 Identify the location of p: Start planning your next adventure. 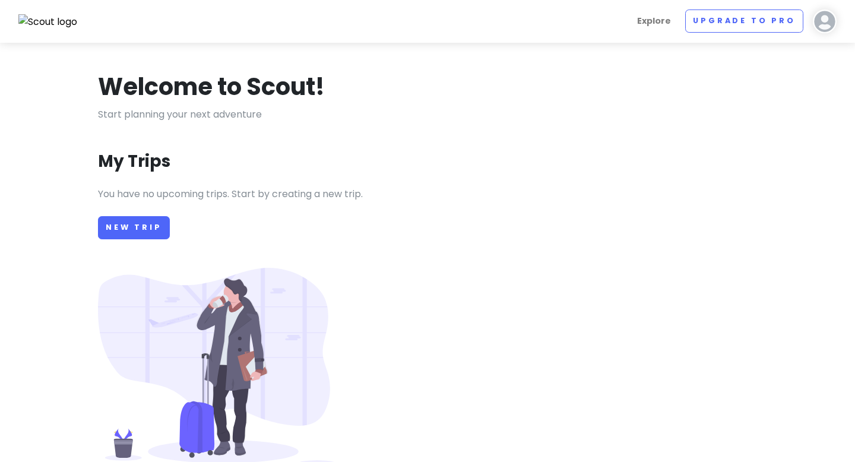
(427, 115).